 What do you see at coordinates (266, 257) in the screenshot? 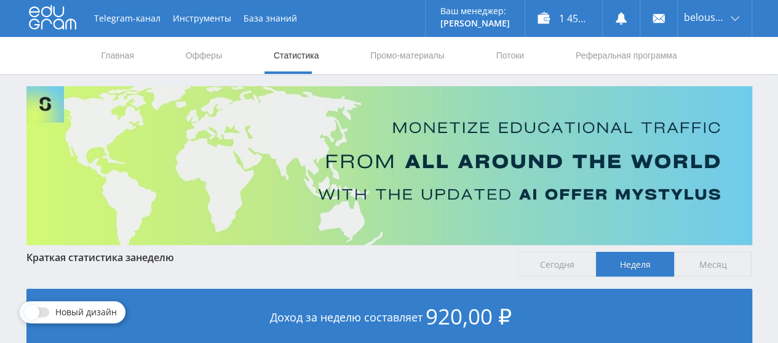
I see `div: Краткая статистика за` at bounding box center [266, 257].